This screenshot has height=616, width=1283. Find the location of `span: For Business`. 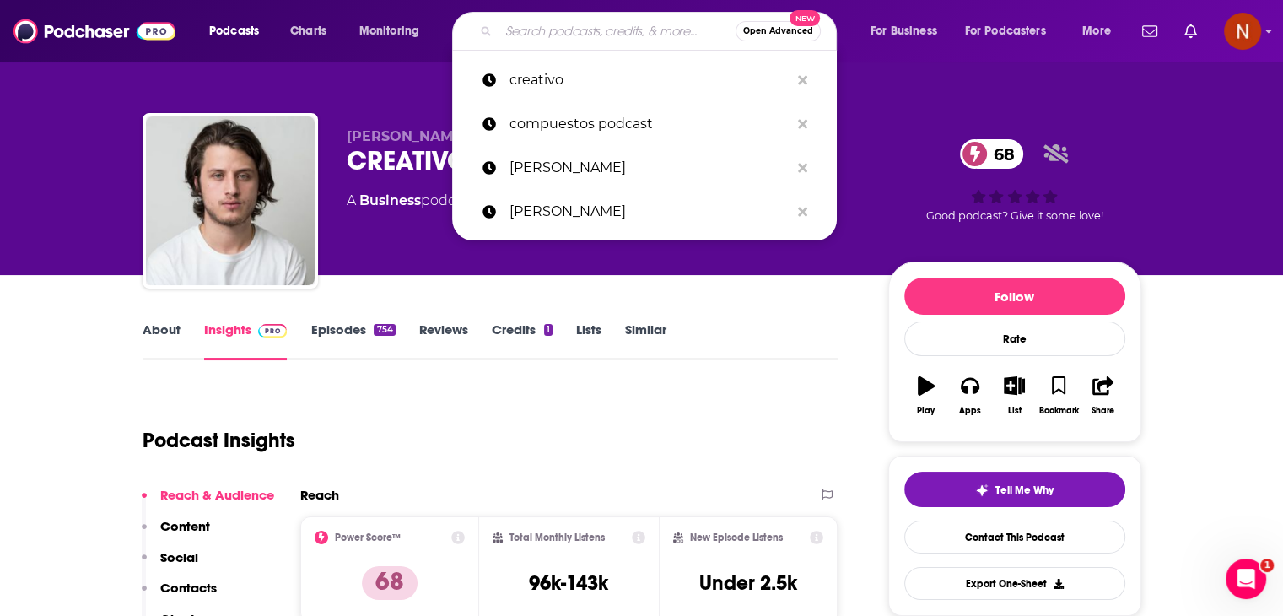

span: For Business is located at coordinates (904, 31).